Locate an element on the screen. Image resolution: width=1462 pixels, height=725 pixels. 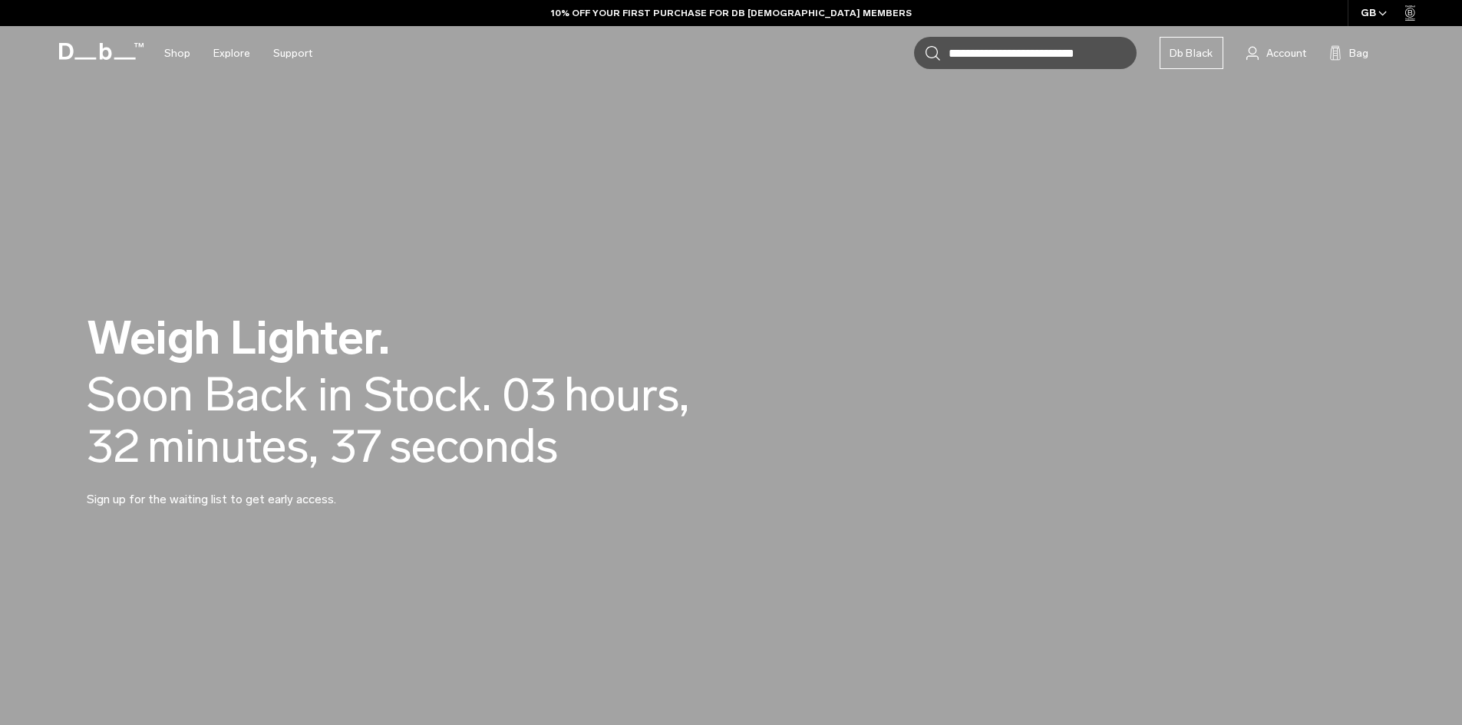
a: Shop is located at coordinates (177, 53).